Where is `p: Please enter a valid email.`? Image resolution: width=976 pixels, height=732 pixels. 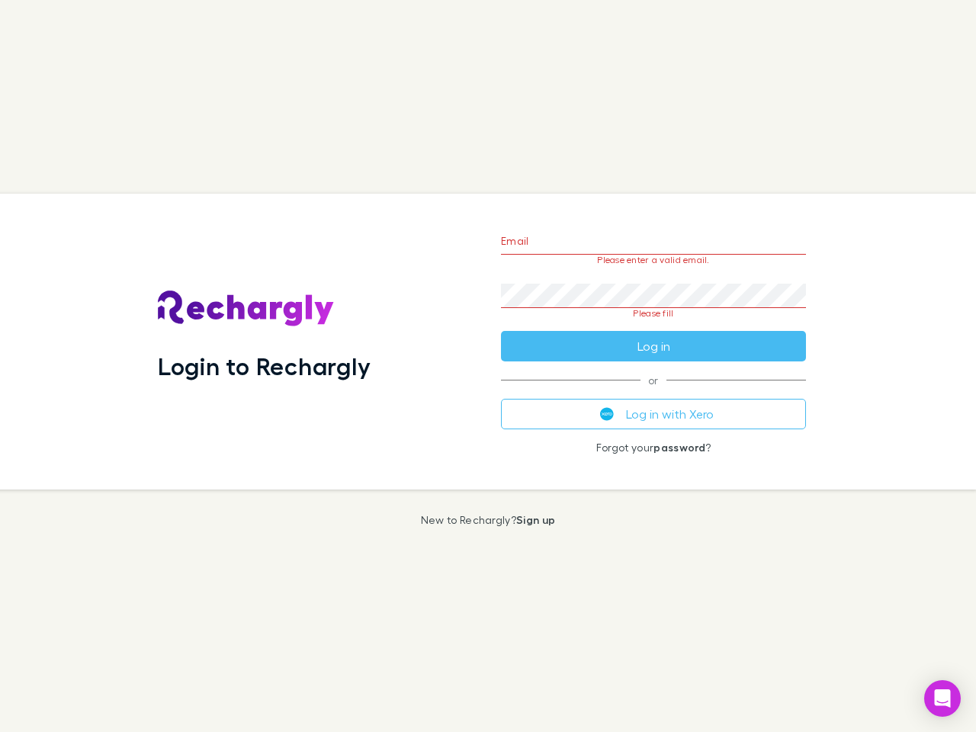
p: Please enter a valid email. is located at coordinates (653, 260).